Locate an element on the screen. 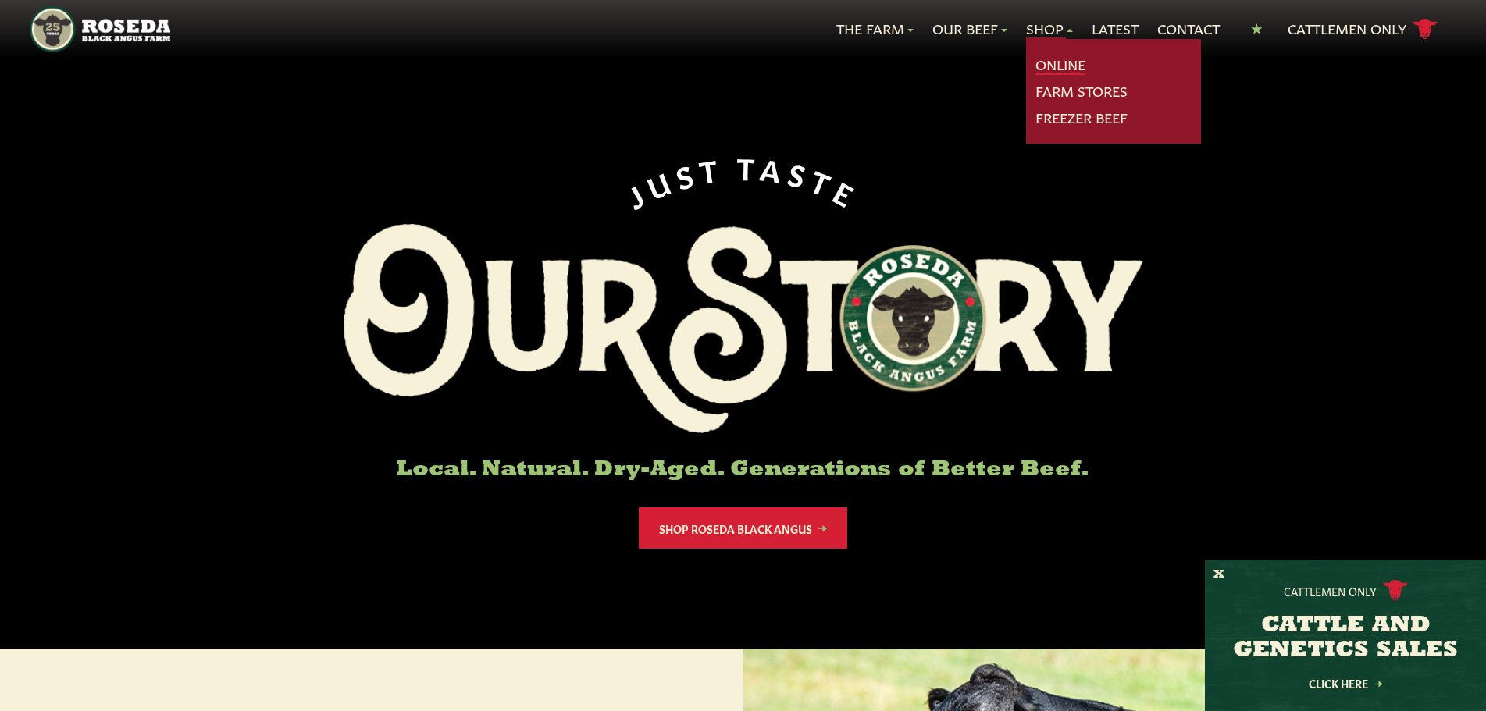 This screenshot has height=711, width=1486. a: Click Here is located at coordinates (1345, 683).